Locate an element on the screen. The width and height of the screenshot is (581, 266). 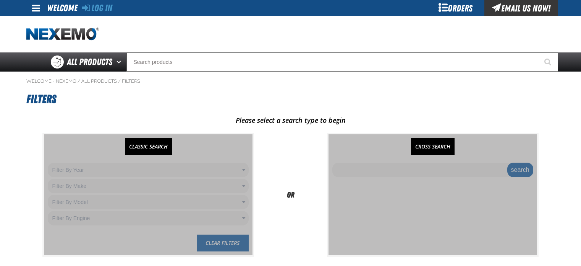
a: CLASSIC SEARCH is located at coordinates (148, 146).